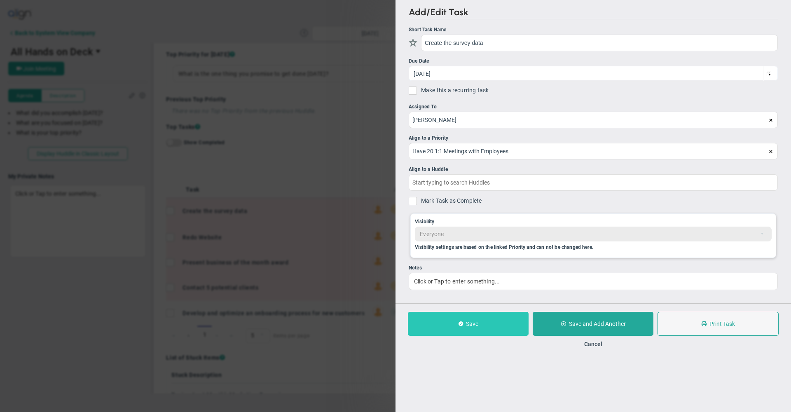 Image resolution: width=791 pixels, height=412 pixels. What do you see at coordinates (594, 282) in the screenshot?
I see `div: Click or Tap to enter something...` at bounding box center [594, 282].